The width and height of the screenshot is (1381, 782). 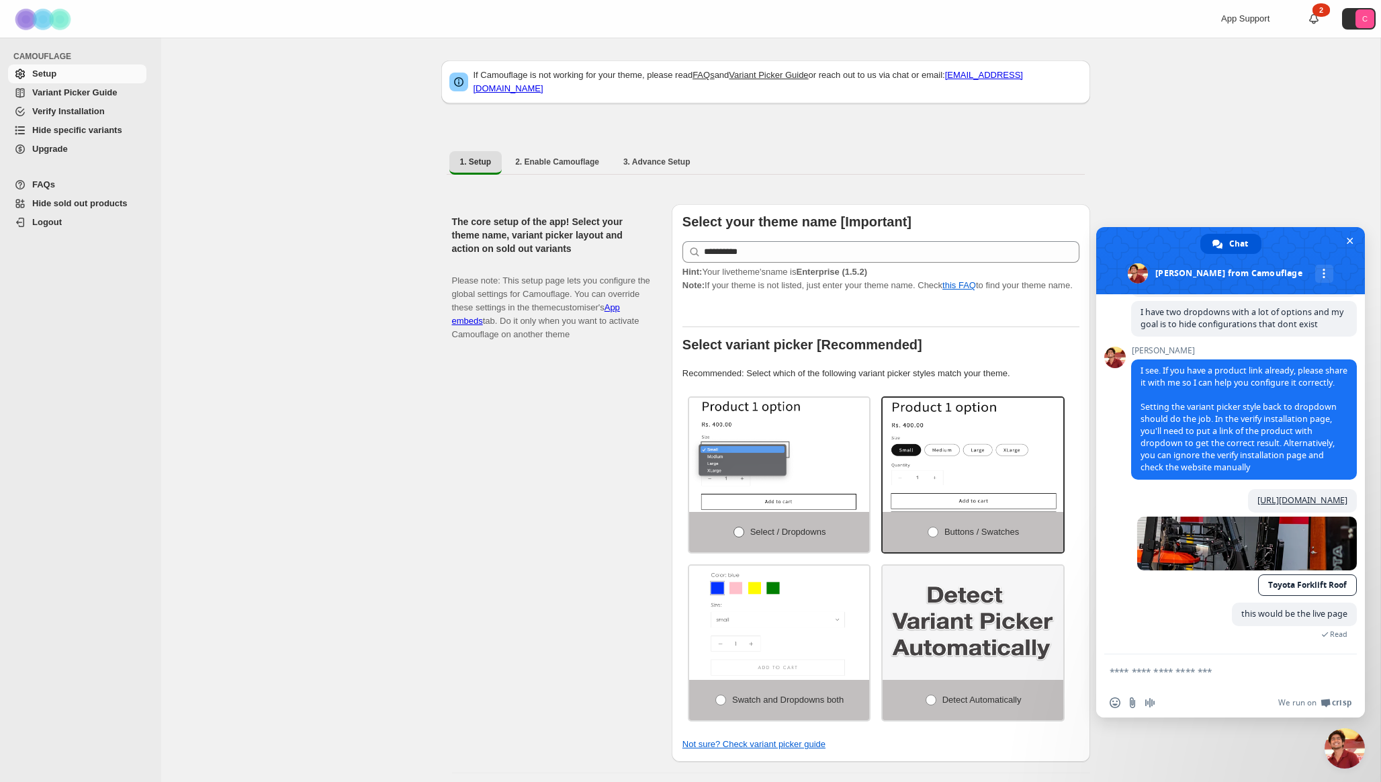 What do you see at coordinates (832, 271) in the screenshot?
I see `strong: Enterprise (1.5.2)` at bounding box center [832, 271].